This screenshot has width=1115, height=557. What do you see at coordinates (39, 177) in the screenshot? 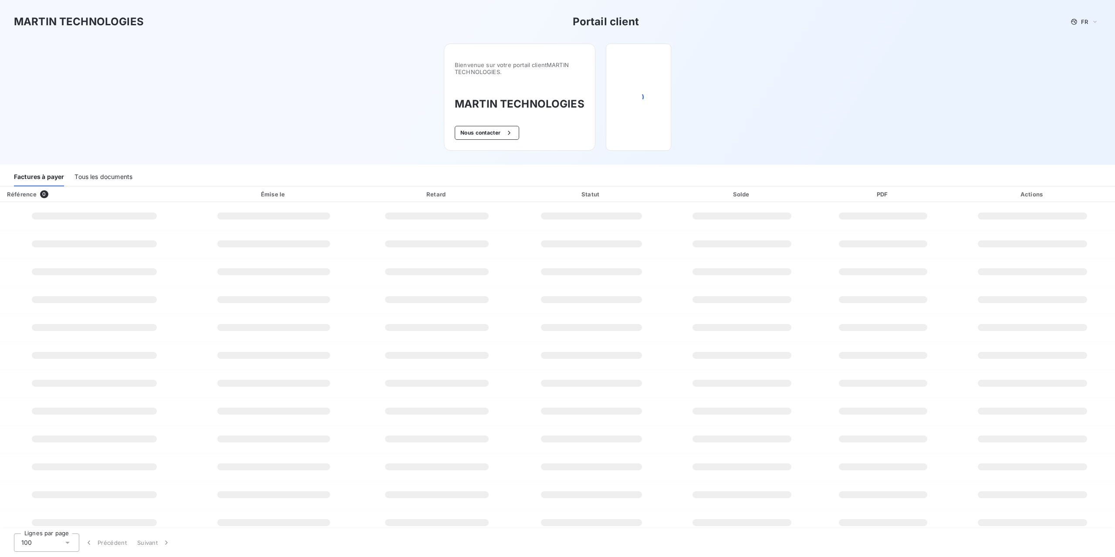
I see `div: Factures à payer` at bounding box center [39, 177].